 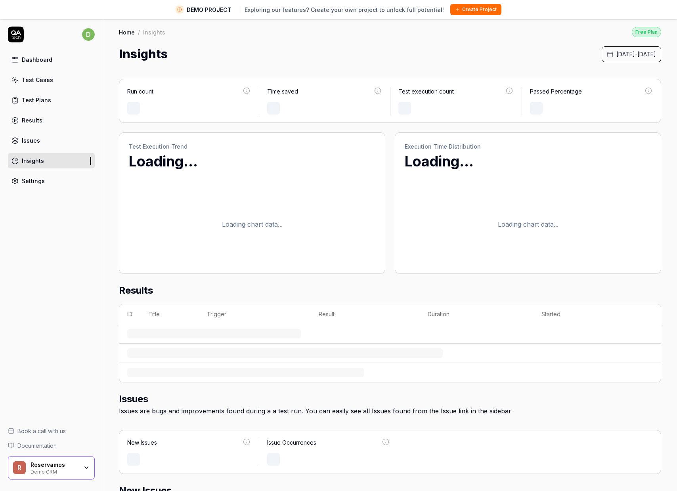 What do you see at coordinates (390, 411) in the screenshot?
I see `div: Issues are bugs and improvements found during a a test run. You can easily see all Issues found f...` at bounding box center [390, 411].